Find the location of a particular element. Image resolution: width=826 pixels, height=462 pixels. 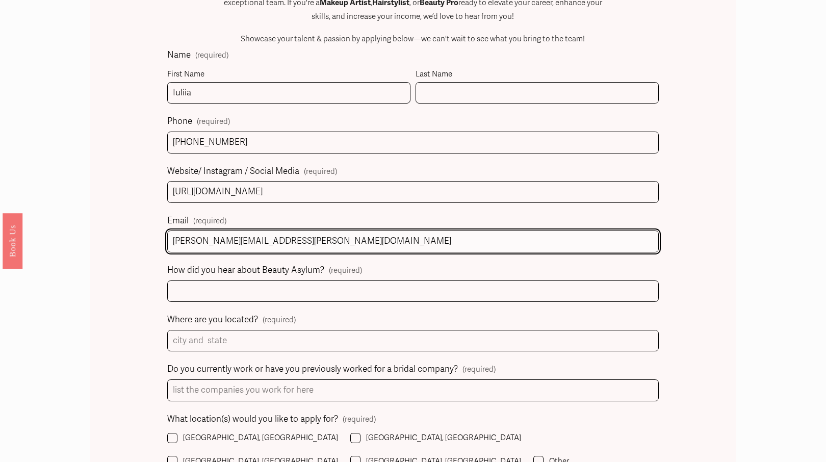

span: Website/ Instagram / Social Media is located at coordinates (233, 171).